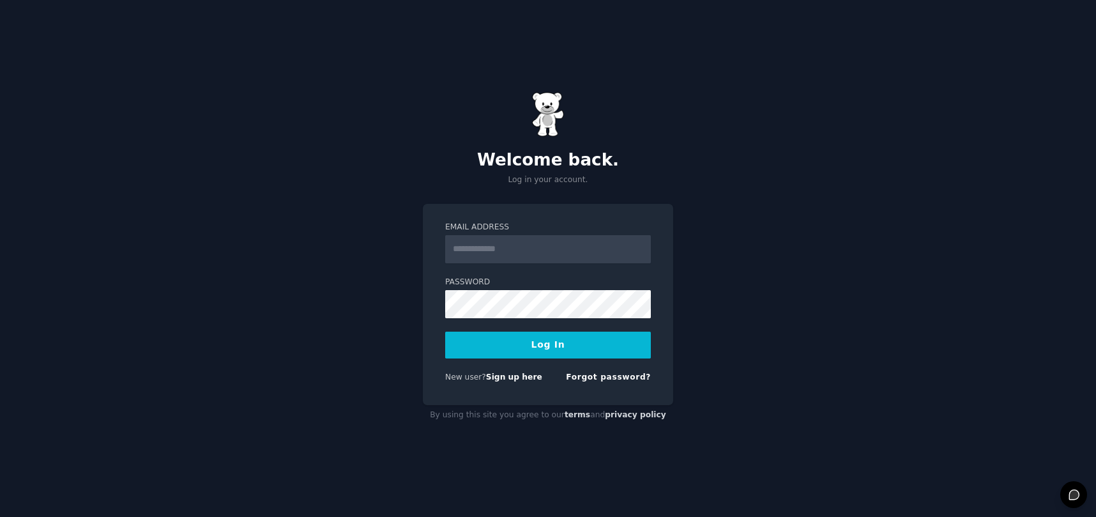  Describe the element at coordinates (548, 282) in the screenshot. I see `label: Password` at that location.